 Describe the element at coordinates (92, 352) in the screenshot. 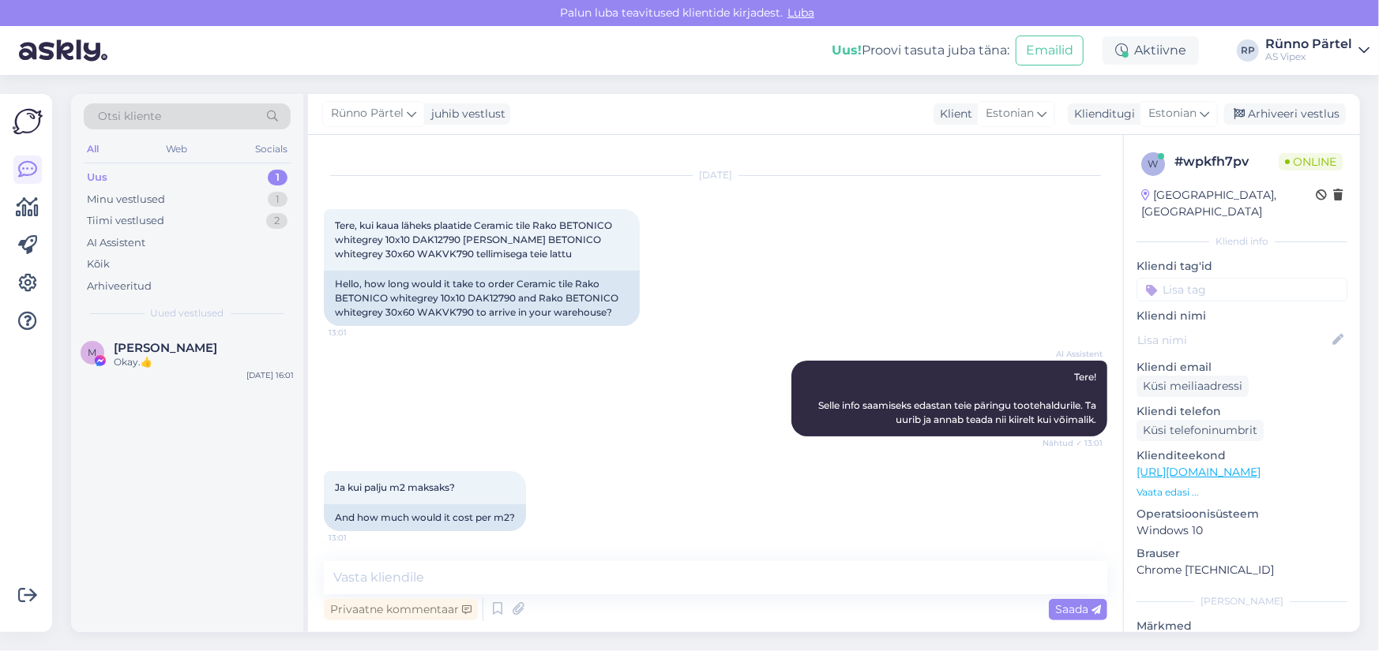

I see `span: M` at that location.